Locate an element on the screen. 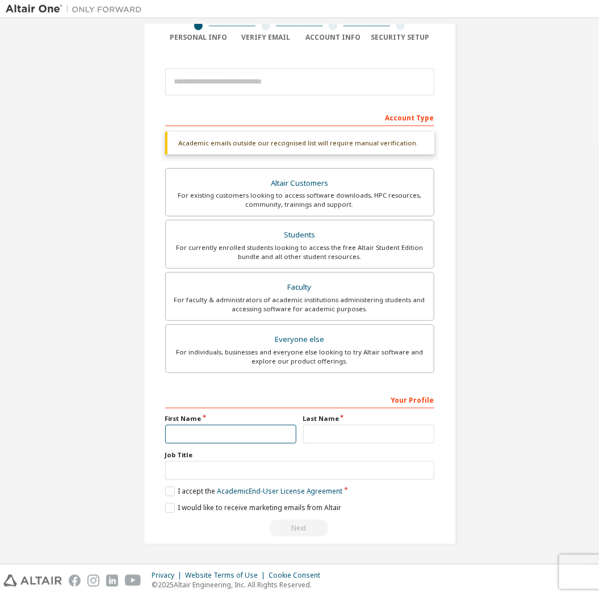 The width and height of the screenshot is (599, 597). div: Altair Customers is located at coordinates (300, 183).